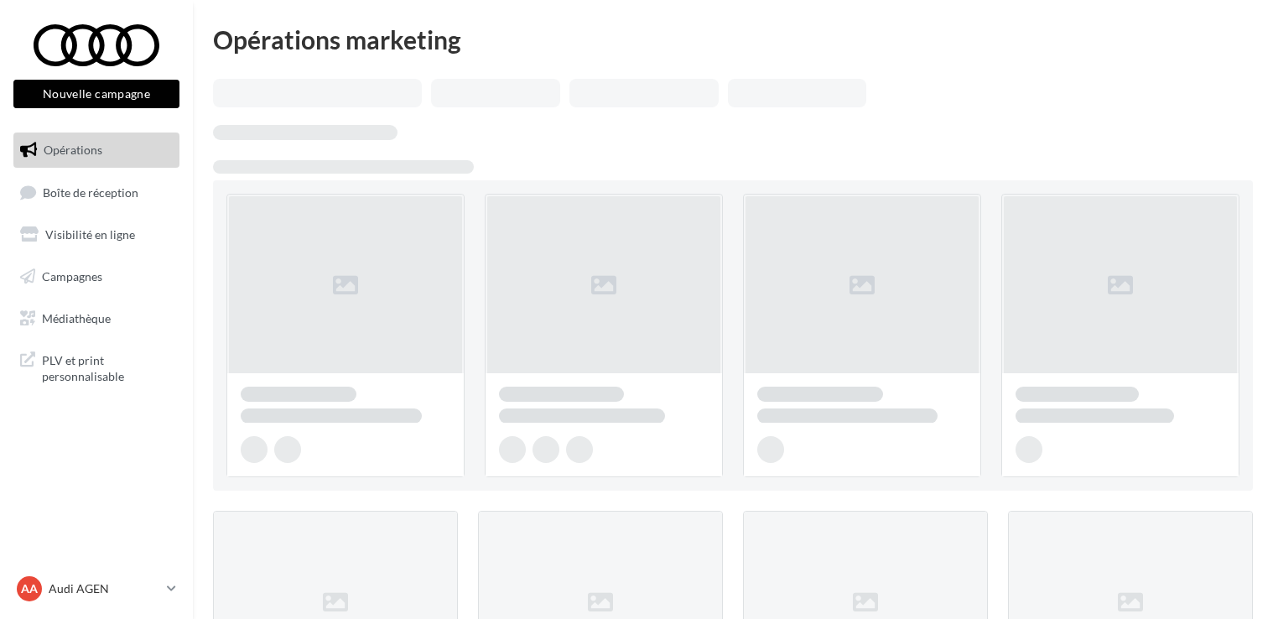 The height and width of the screenshot is (619, 1273). I want to click on span: Opérations, so click(73, 149).